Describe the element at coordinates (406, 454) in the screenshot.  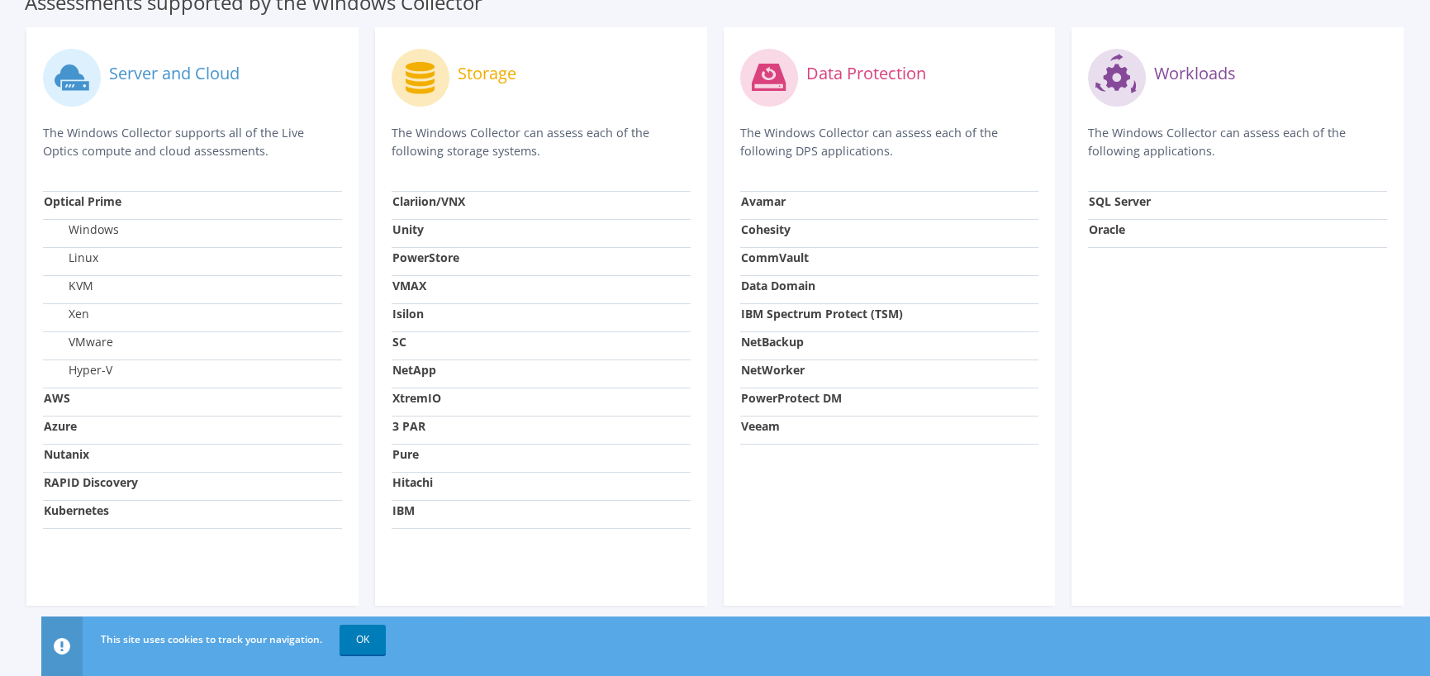
I see `strong: Pure` at that location.